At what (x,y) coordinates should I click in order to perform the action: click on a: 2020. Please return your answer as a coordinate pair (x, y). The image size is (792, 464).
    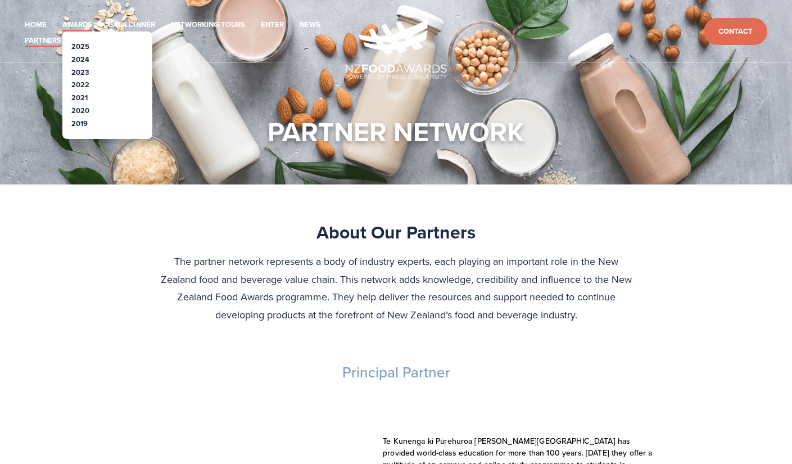
    Looking at the image, I should click on (80, 110).